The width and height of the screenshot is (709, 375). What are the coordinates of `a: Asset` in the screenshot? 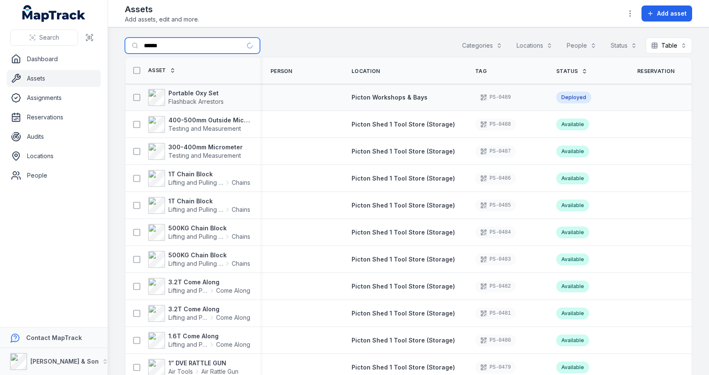 It's located at (162, 70).